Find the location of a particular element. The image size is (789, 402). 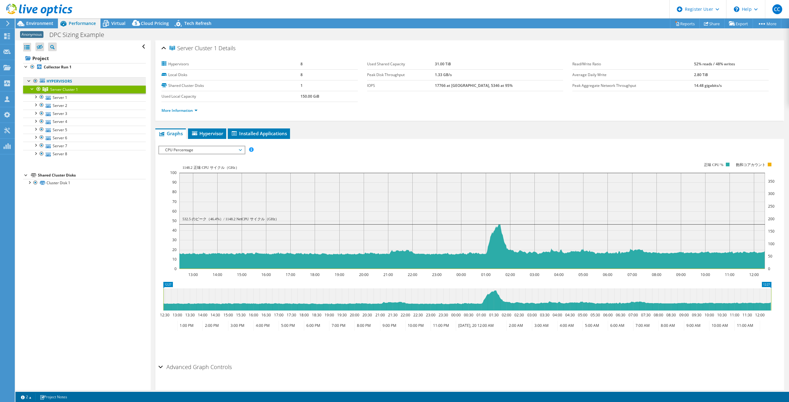

b: 14.48 gigabits/s is located at coordinates (708, 85).